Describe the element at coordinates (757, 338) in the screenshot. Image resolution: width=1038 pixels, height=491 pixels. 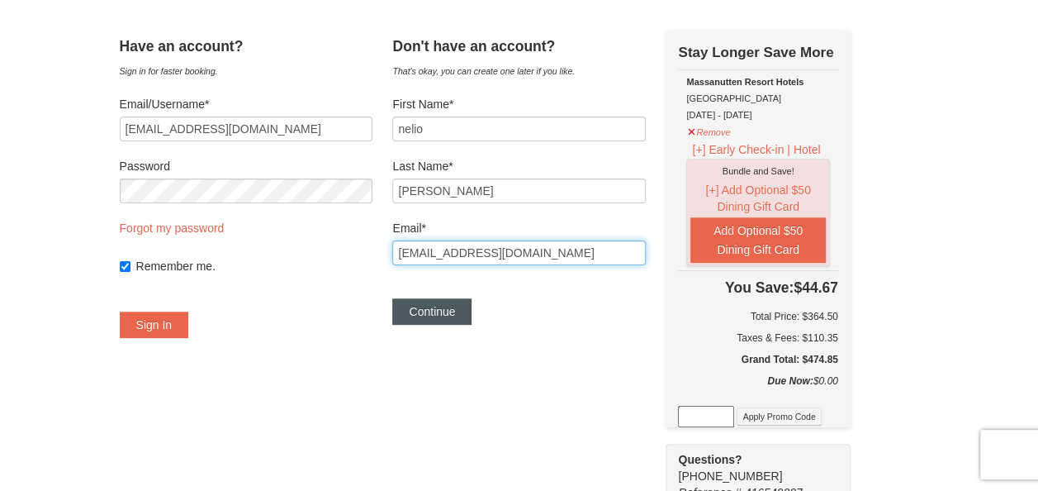
I see `div: Taxes & Fees: $110.35` at that location.